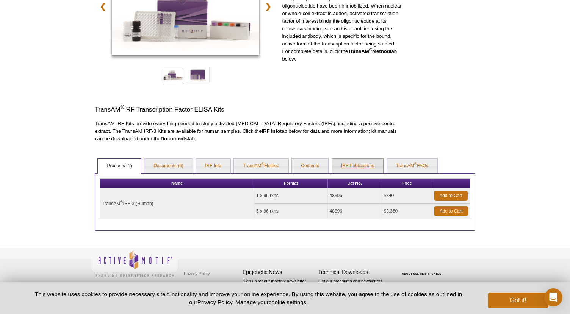  Describe the element at coordinates (261, 166) in the screenshot. I see `a: TransAM®Method` at that location.